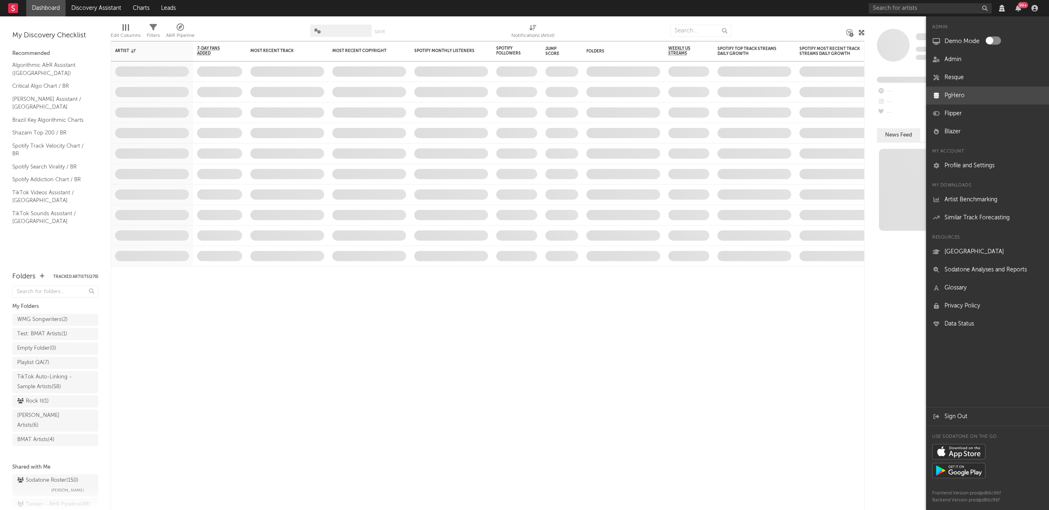  Describe the element at coordinates (51, 133) in the screenshot. I see `a: Shazam Top 200 / BR` at that location.